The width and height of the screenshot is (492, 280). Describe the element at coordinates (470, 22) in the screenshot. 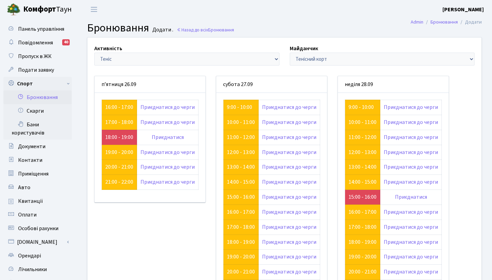

I see `li: Додати` at that location.